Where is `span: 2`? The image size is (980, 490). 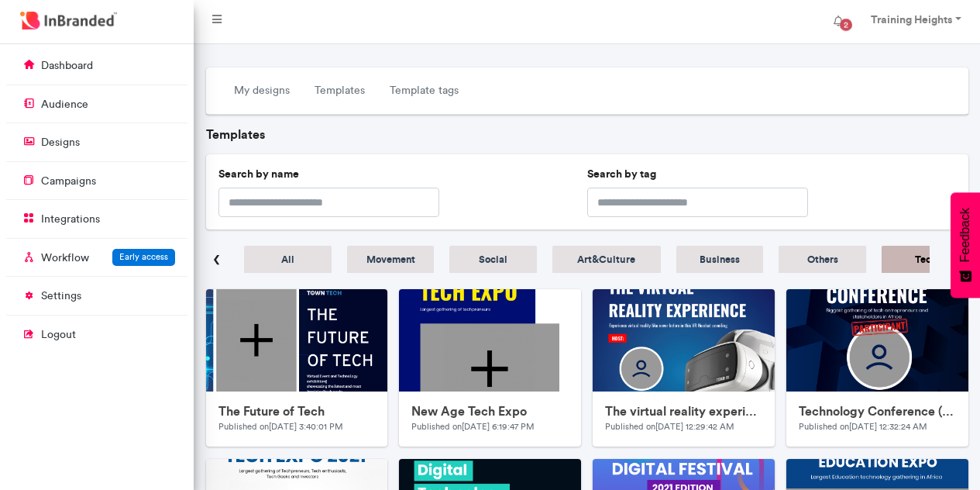
span: 2 is located at coordinates (846, 25).